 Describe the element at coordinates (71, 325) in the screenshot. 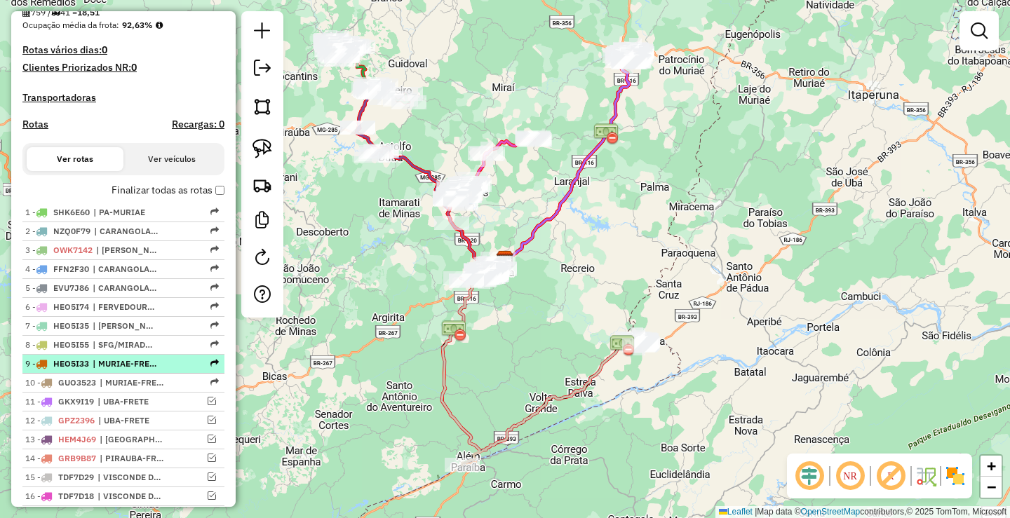

I see `span: HEO5I35` at that location.